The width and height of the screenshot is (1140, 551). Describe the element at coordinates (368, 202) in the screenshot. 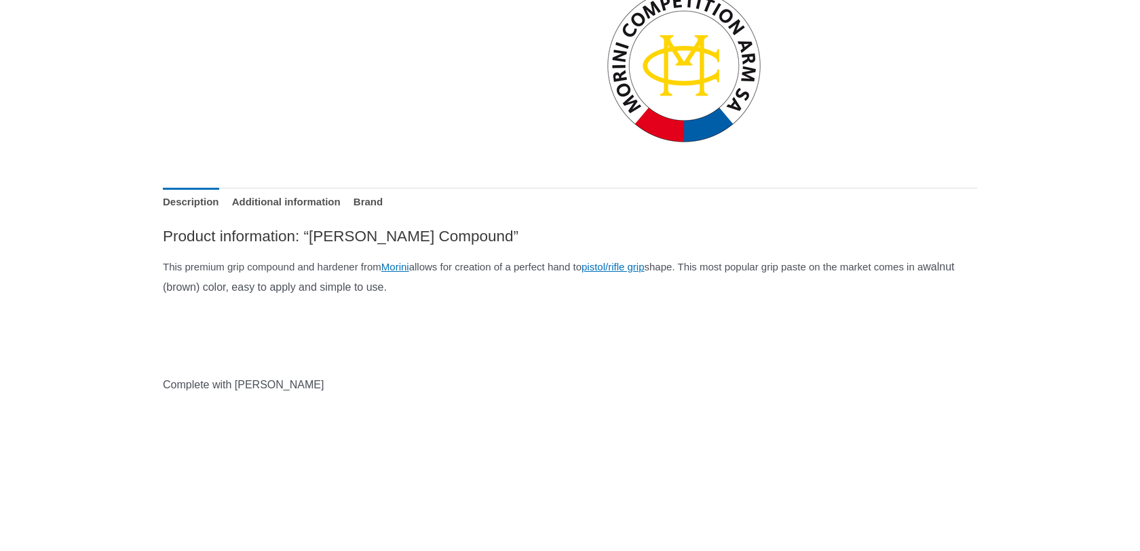

I see `a: Brand` at that location.